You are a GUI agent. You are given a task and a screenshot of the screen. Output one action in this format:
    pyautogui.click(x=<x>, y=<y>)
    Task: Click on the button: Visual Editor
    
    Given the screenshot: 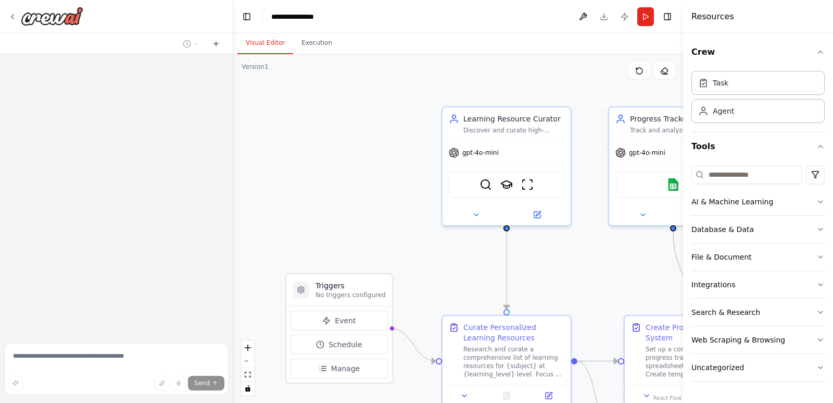 What is the action you would take?
    pyautogui.click(x=265, y=43)
    